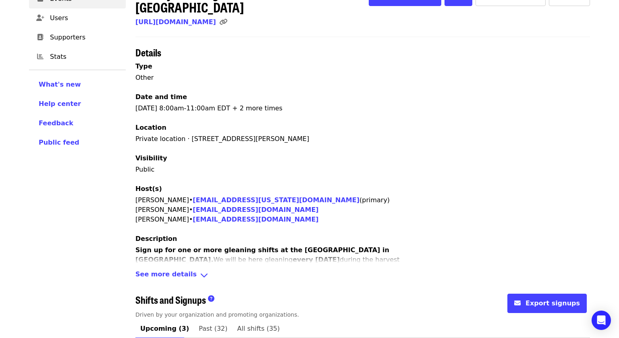  What do you see at coordinates (217, 315) in the screenshot?
I see `span: Driven by your organization and promoting organizations.` at bounding box center [217, 315].